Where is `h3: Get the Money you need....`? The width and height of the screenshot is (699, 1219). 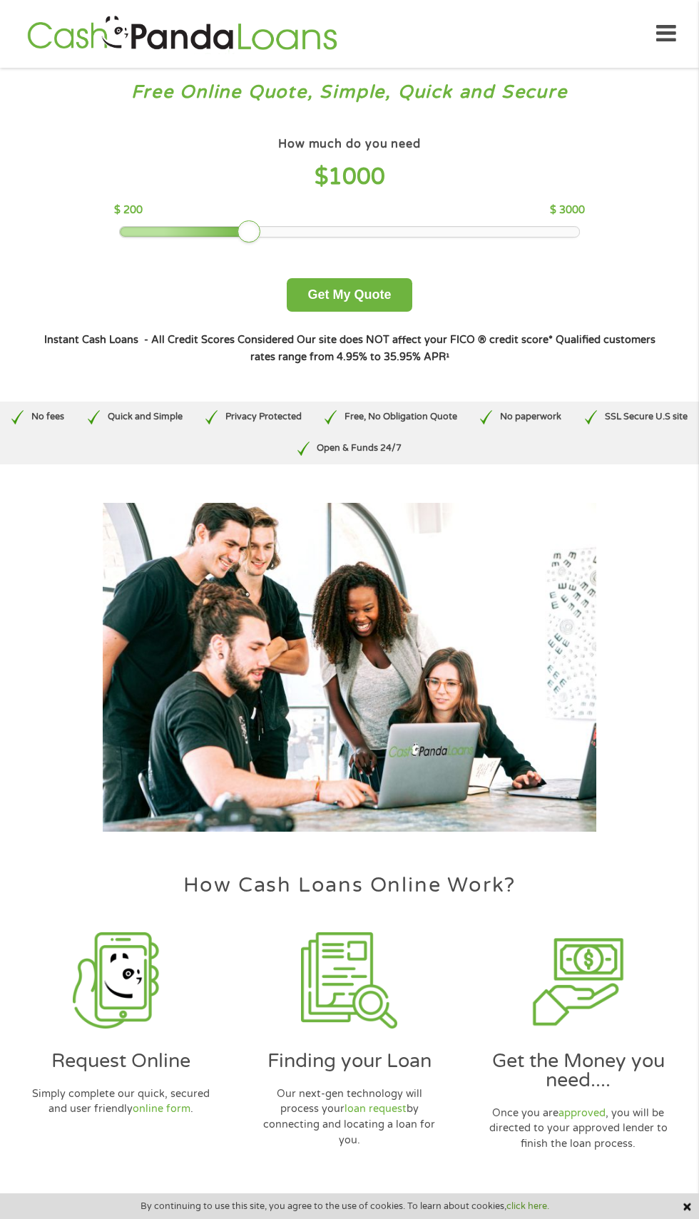 h3: Get the Money you need.... is located at coordinates (578, 1071).